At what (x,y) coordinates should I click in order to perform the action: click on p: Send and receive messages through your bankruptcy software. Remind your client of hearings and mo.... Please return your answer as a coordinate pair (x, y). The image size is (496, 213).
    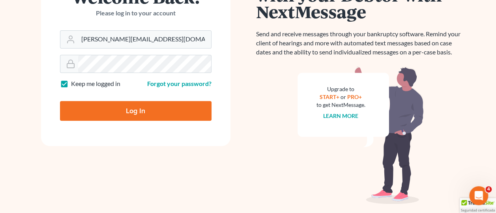
    Looking at the image, I should click on (360, 43).